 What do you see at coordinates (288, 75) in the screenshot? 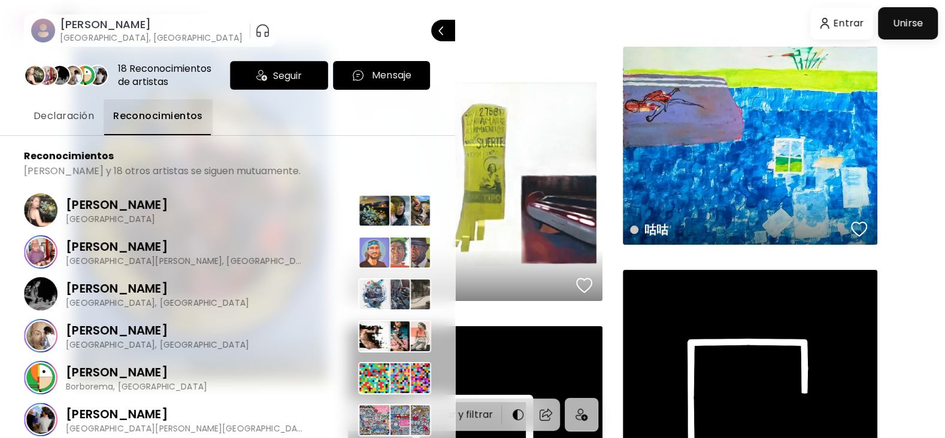
I see `span: Seguir` at bounding box center [288, 75].